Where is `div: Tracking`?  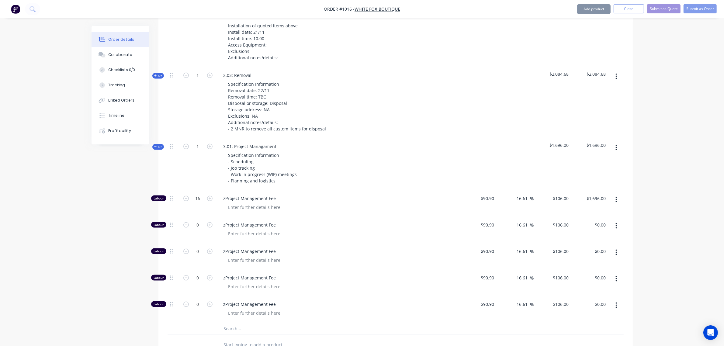 div: Tracking is located at coordinates (116, 85).